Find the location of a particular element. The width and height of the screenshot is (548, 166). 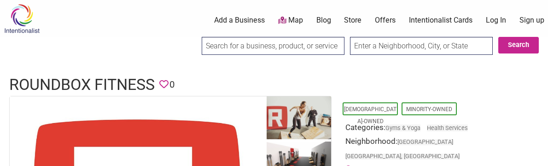

a: Offers is located at coordinates (385, 20).